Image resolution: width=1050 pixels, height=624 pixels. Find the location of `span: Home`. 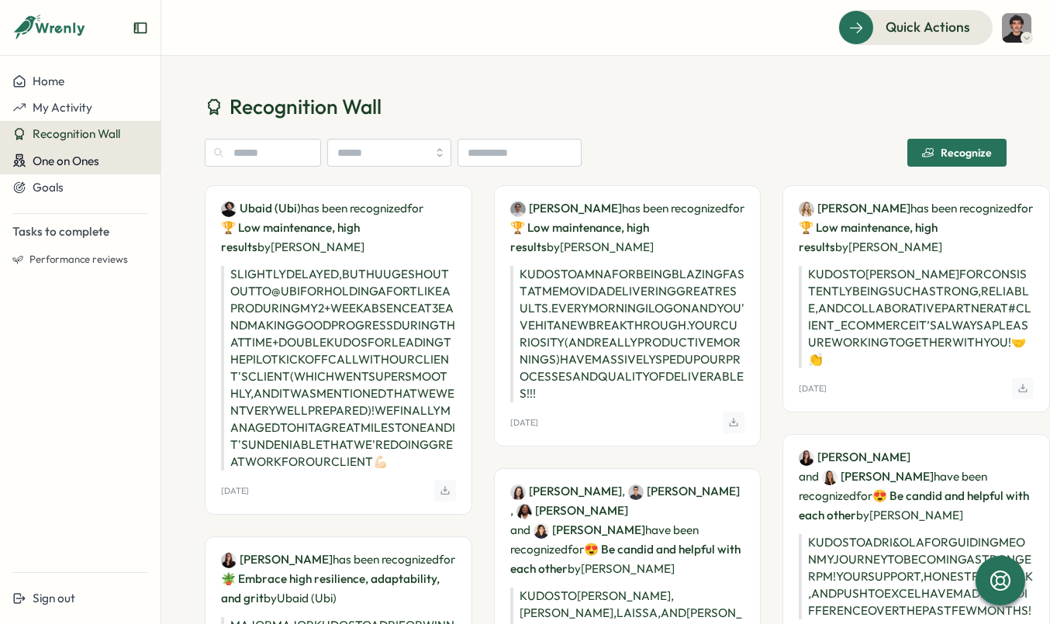

span: Home is located at coordinates (48, 81).